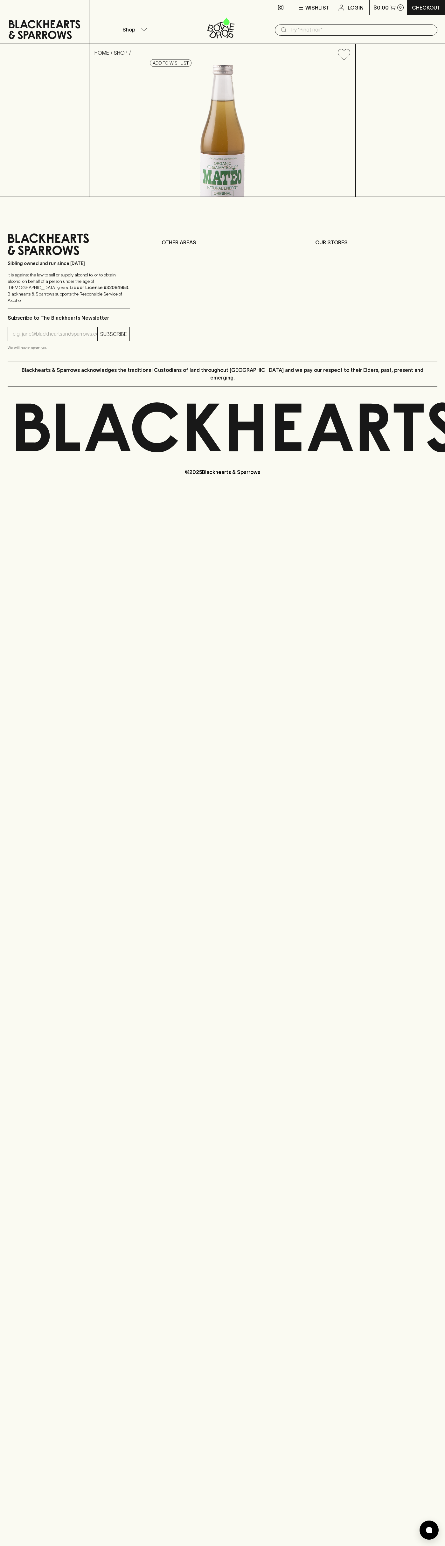 The height and width of the screenshot is (1546, 445). Describe the element at coordinates (121, 53) in the screenshot. I see `a: SHOP` at that location.